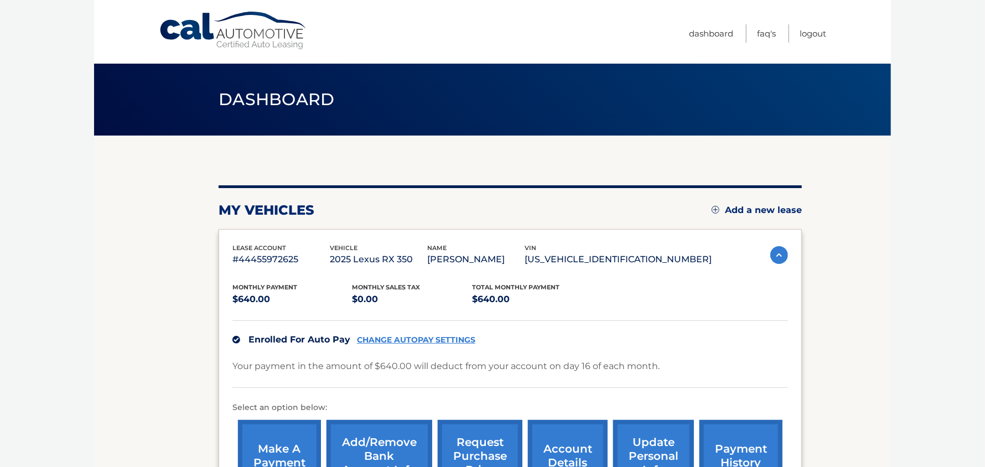  Describe the element at coordinates (813, 33) in the screenshot. I see `a: Logout` at that location.